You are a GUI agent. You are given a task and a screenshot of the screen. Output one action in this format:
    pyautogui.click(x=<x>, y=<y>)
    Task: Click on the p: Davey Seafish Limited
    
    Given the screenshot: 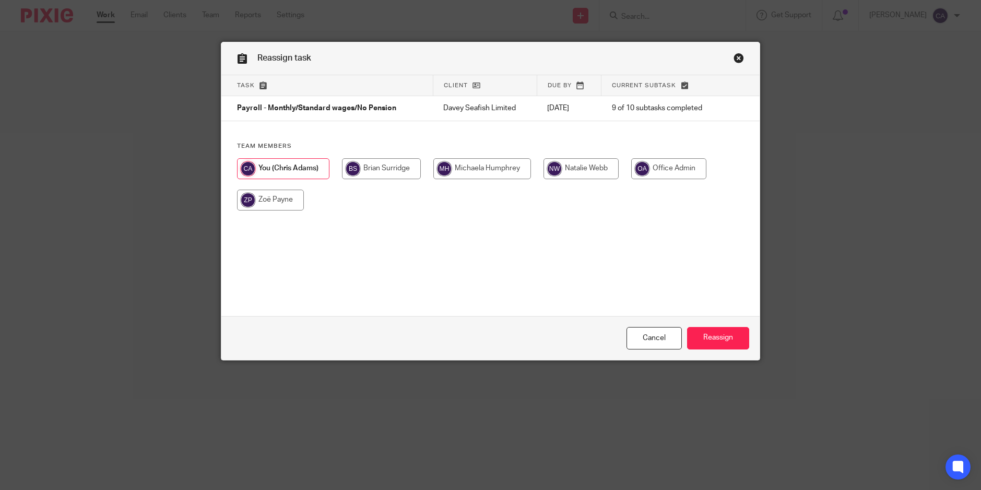 What is the action you would take?
    pyautogui.click(x=485, y=108)
    